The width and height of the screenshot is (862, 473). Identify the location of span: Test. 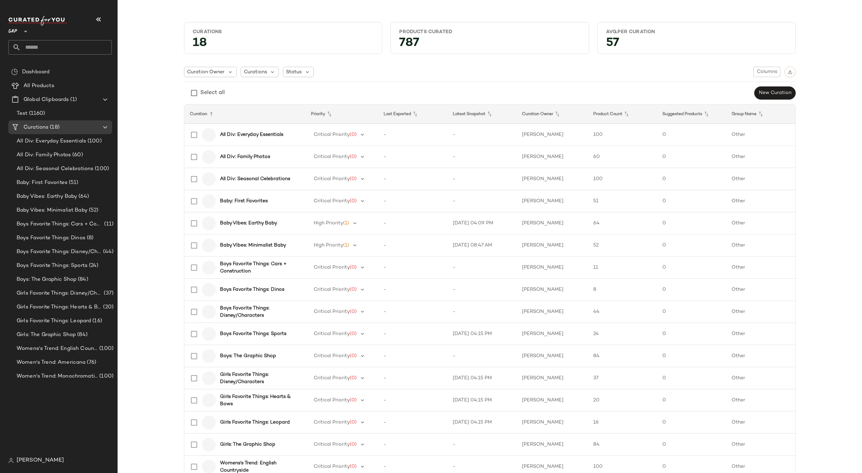
(22, 113).